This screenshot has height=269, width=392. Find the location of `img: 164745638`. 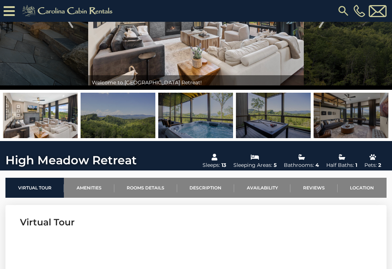

img: 164745638 is located at coordinates (40, 115).